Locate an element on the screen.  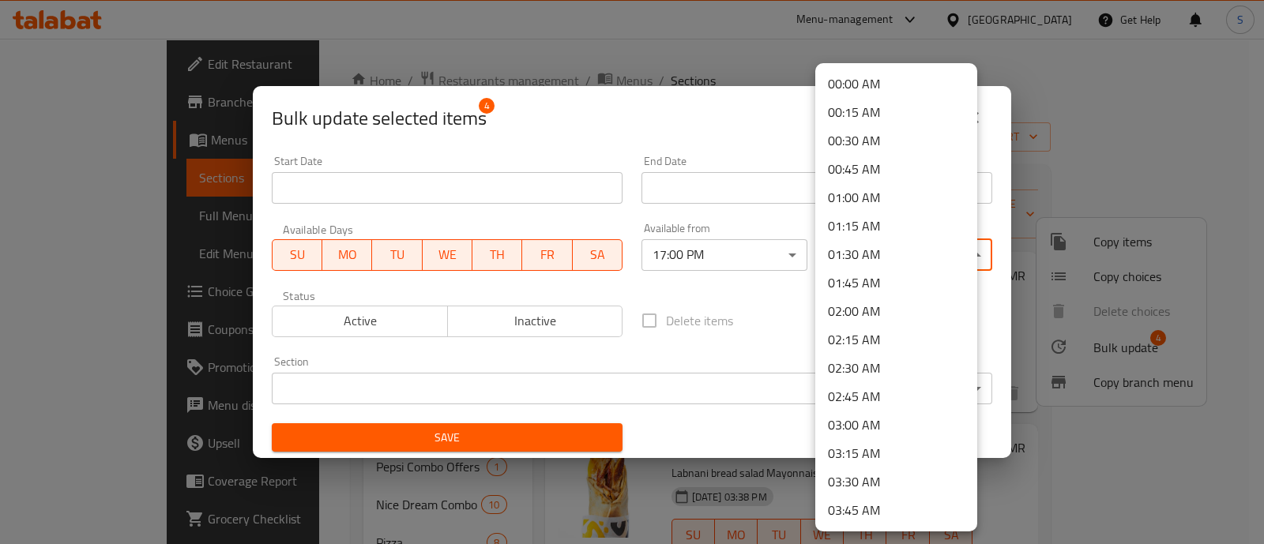
li: 02:00 AM is located at coordinates (896, 311).